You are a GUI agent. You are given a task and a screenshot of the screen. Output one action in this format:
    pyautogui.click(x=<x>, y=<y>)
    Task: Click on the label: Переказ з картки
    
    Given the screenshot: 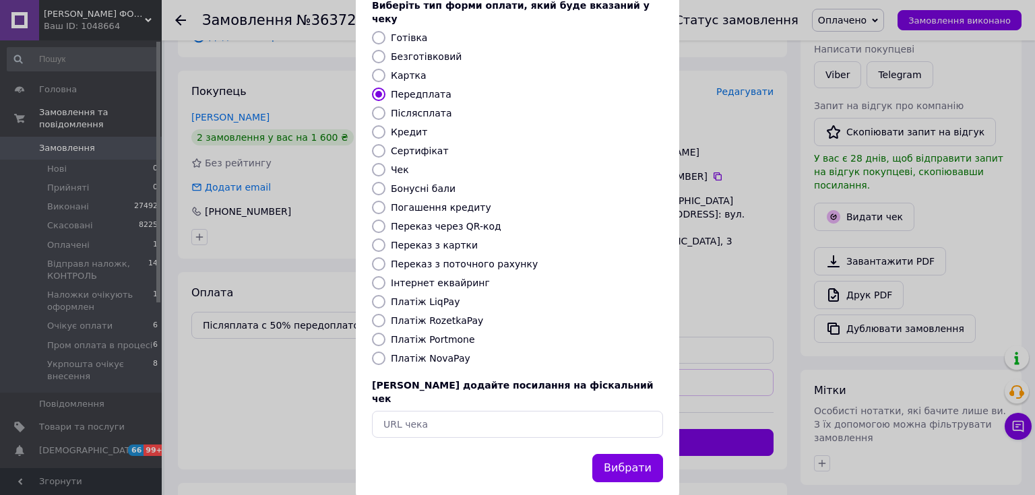 What is the action you would take?
    pyautogui.click(x=434, y=245)
    